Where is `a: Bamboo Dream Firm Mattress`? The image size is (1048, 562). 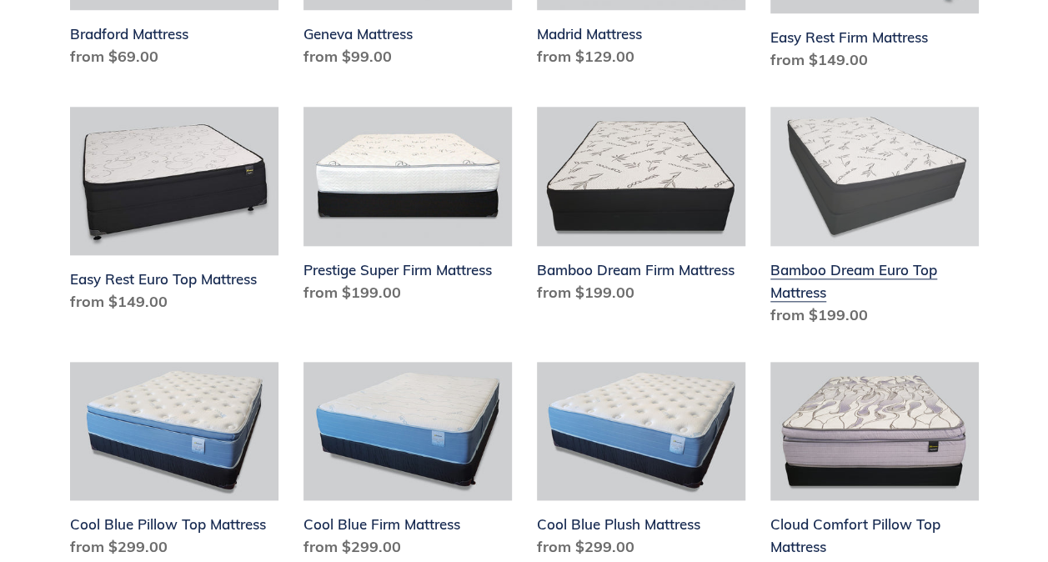
a: Bamboo Dream Firm Mattress is located at coordinates (641, 208).